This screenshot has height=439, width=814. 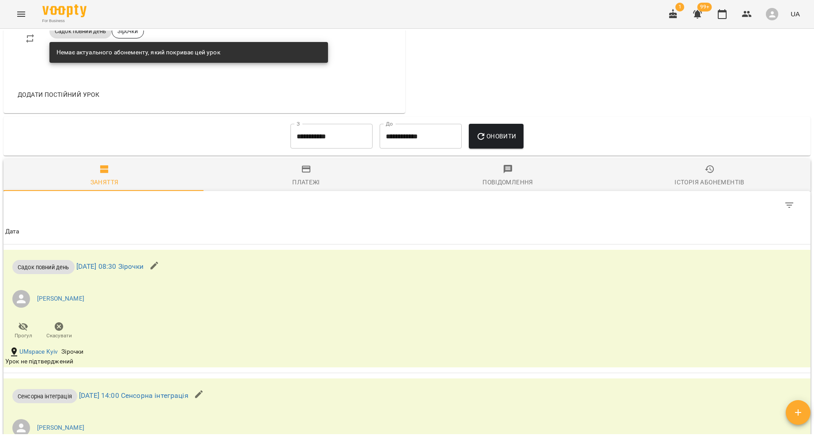 What do you see at coordinates (680, 7) in the screenshot?
I see `span: 1` at bounding box center [680, 7].